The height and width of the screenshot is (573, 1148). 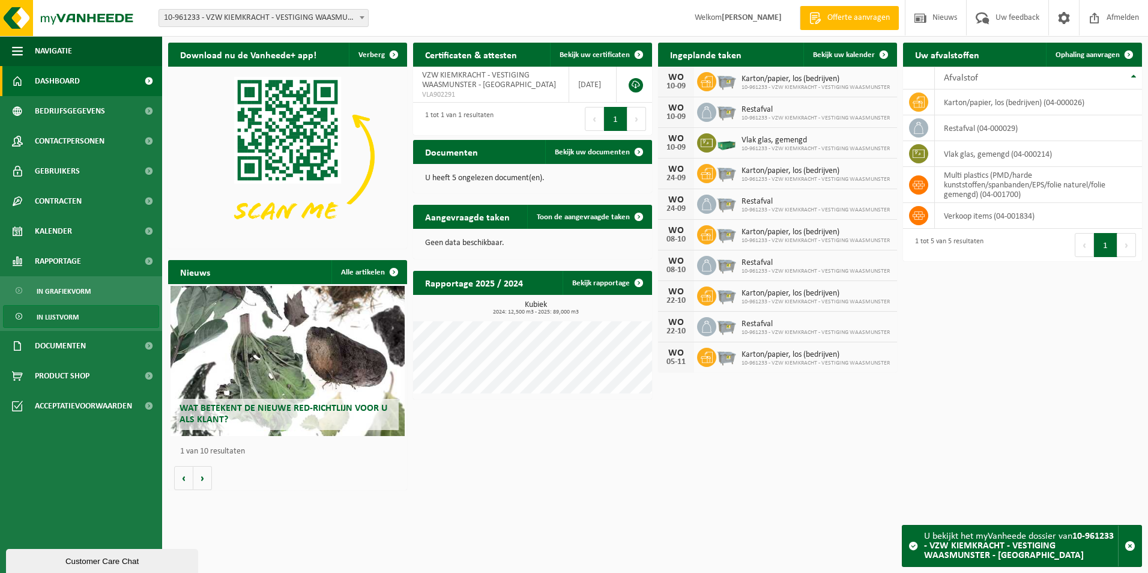 I want to click on a: Offerte aanvragen, so click(x=849, y=18).